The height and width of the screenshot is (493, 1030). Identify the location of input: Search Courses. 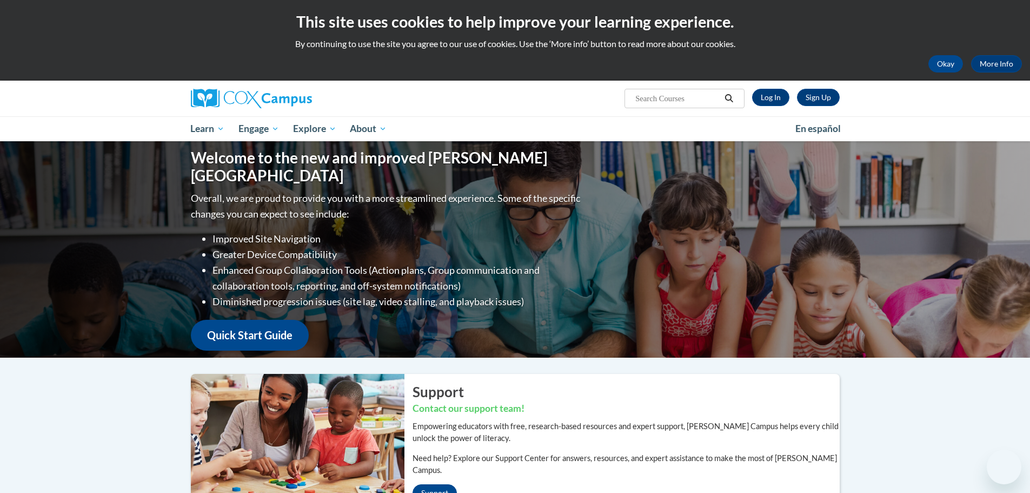
(677, 98).